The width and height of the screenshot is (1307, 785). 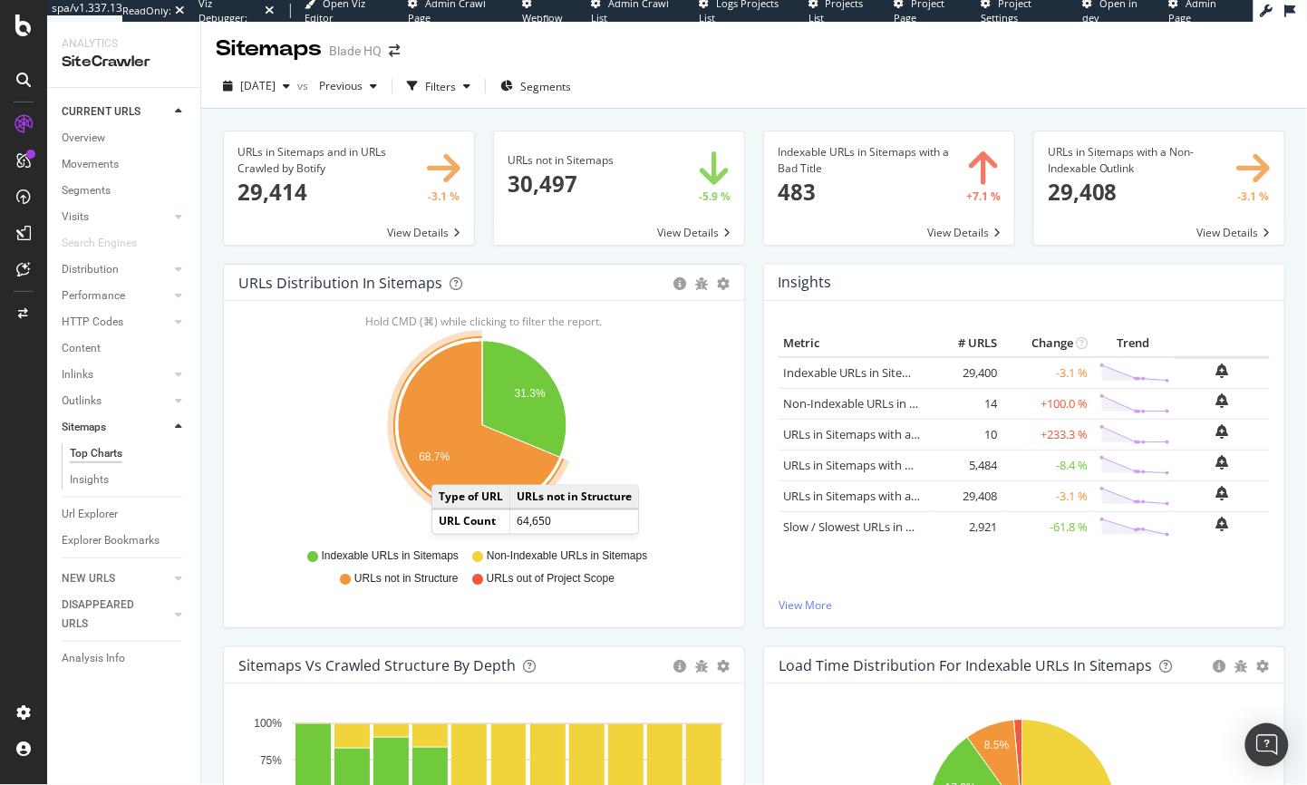 What do you see at coordinates (92, 322) in the screenshot?
I see `div: HTTP Codes` at bounding box center [92, 322].